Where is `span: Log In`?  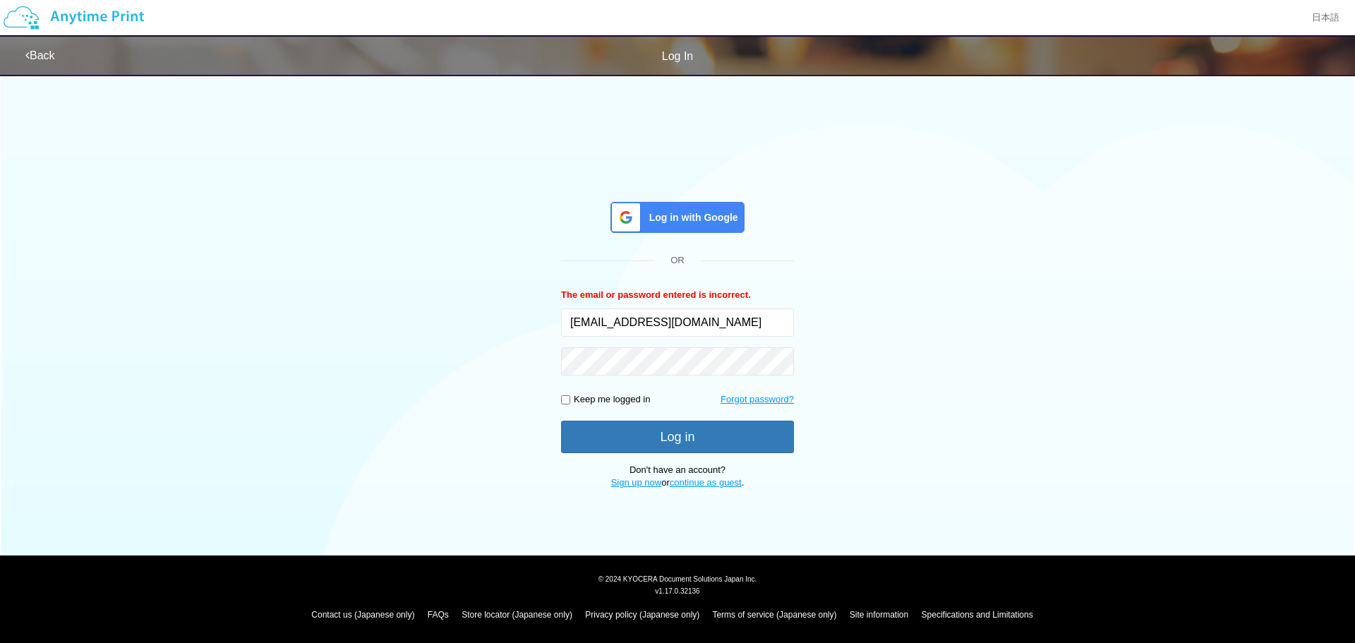 span: Log In is located at coordinates (677, 56).